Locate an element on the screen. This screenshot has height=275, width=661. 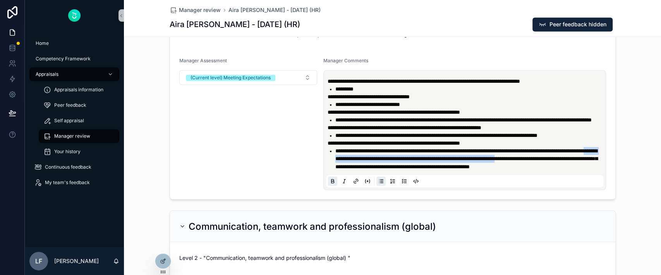
div: (Current level) Meeting Expectations is located at coordinates (230, 78).